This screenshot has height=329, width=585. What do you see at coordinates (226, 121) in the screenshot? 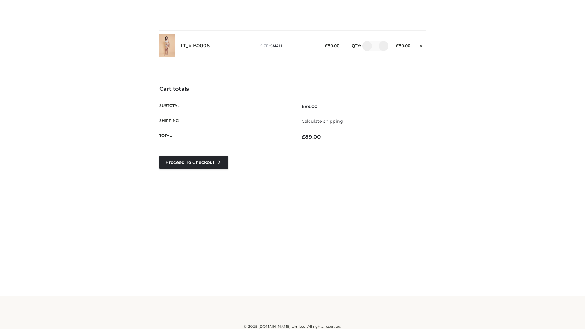
I see `th: Shipping` at bounding box center [226, 121].